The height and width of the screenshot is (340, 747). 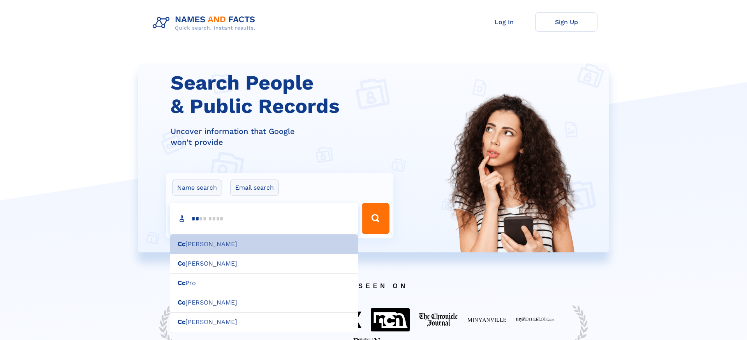 What do you see at coordinates (376, 219) in the screenshot?
I see `button: Search Button` at bounding box center [376, 219].